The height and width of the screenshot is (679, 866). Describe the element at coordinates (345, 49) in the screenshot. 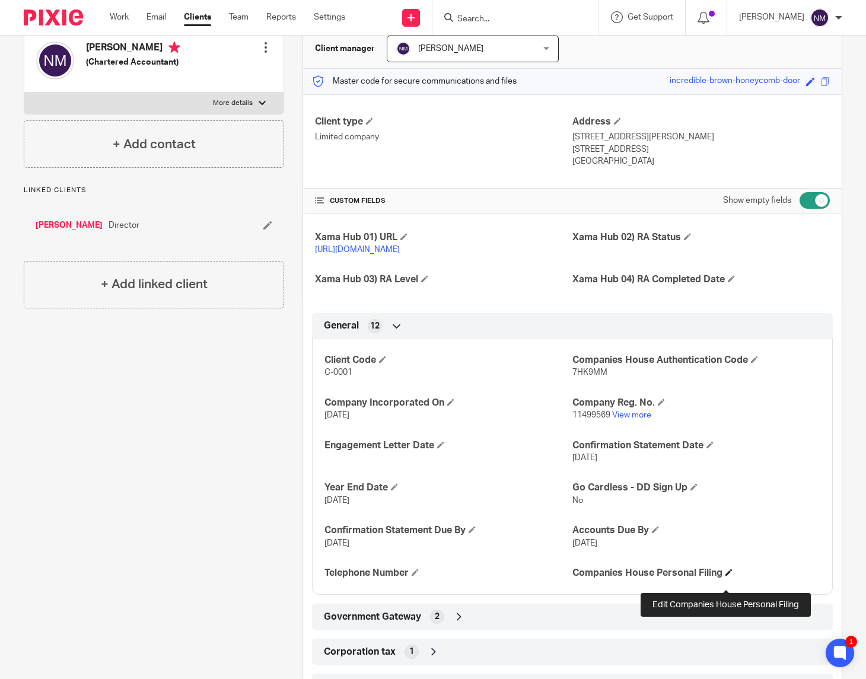

I see `h3: Client manager` at that location.